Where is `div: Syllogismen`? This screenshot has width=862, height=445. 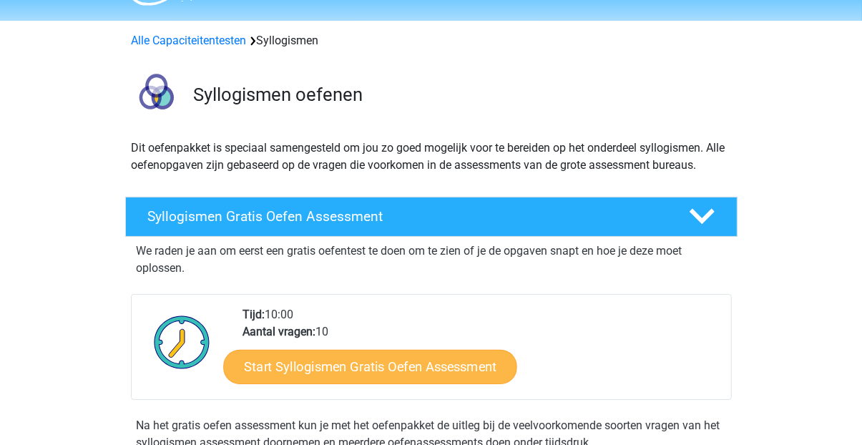
div: Syllogismen is located at coordinates (431, 41).